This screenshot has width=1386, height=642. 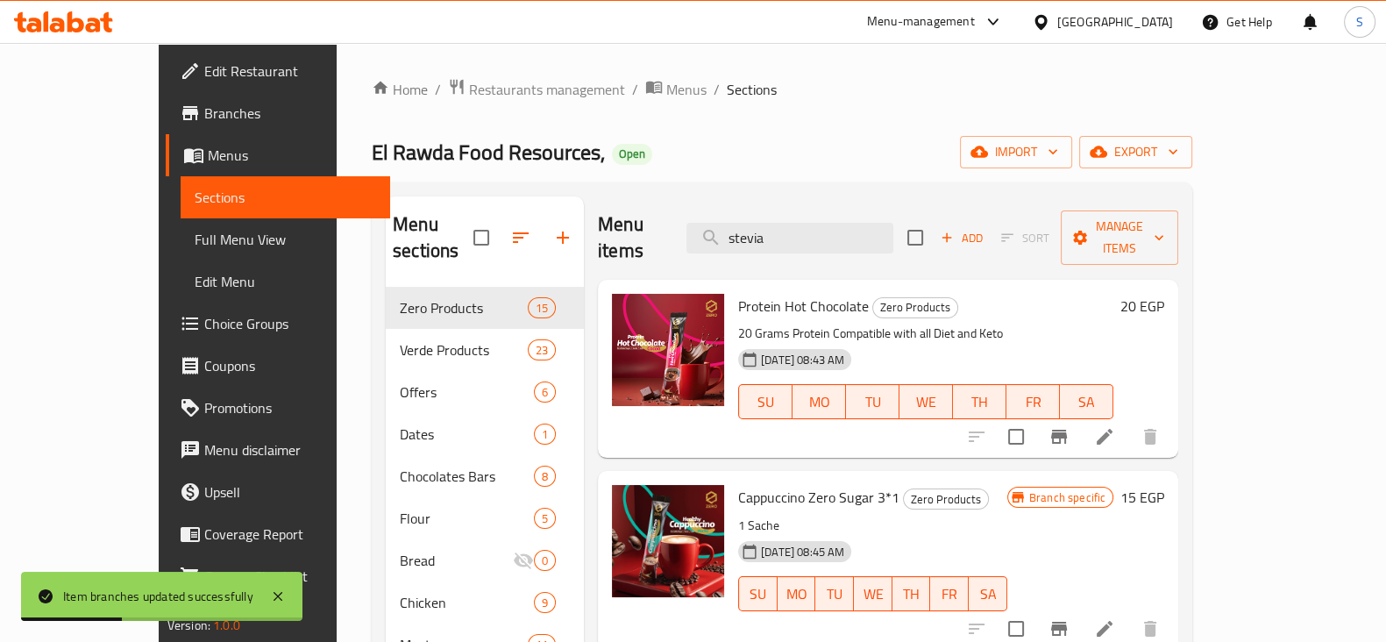 I want to click on p: 20 Grams Protein Compatible with all Diet and Keto, so click(x=926, y=333).